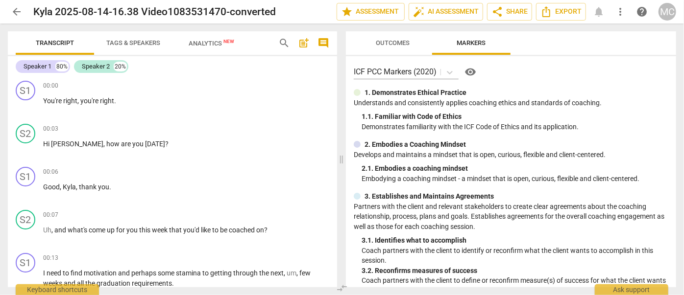  What do you see at coordinates (77, 273) in the screenshot?
I see `span: find` at bounding box center [77, 273].